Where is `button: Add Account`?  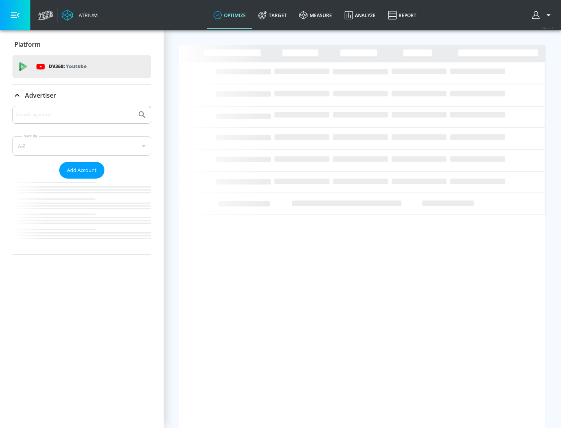
button: Add Account is located at coordinates (82, 170).